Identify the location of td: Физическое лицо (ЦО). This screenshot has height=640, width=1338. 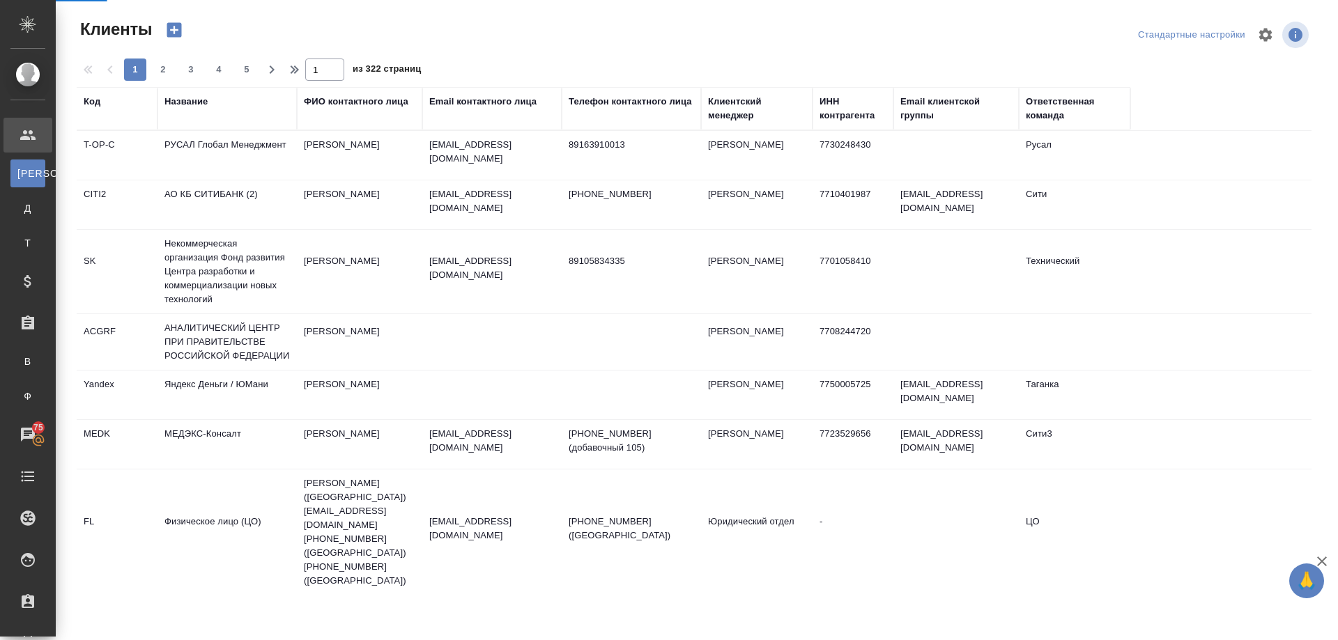
(227, 532).